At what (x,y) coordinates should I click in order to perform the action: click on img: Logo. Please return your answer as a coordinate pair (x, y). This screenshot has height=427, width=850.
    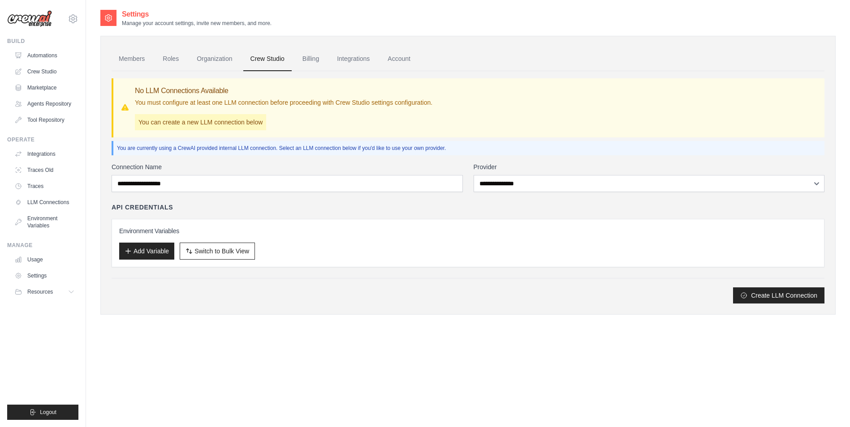
    Looking at the image, I should click on (30, 19).